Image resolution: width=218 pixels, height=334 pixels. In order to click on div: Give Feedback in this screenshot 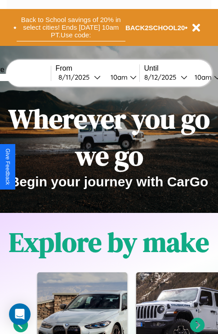, I will do `click(8, 166)`.